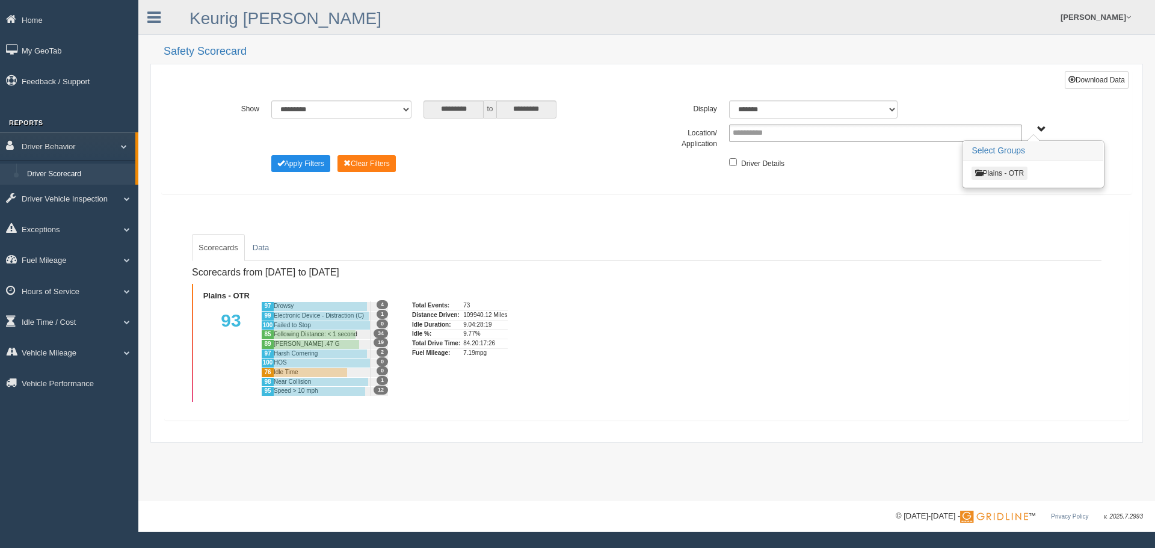 Image resolution: width=1155 pixels, height=548 pixels. Describe the element at coordinates (485, 334) in the screenshot. I see `div: 9.77%` at that location.